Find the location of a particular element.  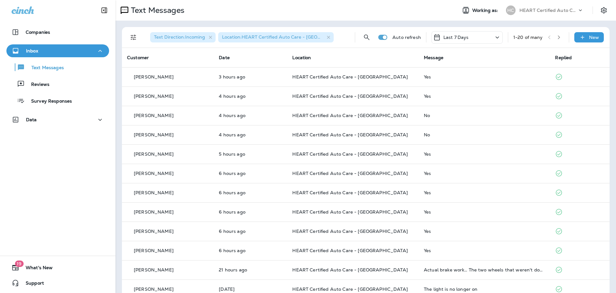

p: Reviews is located at coordinates (37, 84).